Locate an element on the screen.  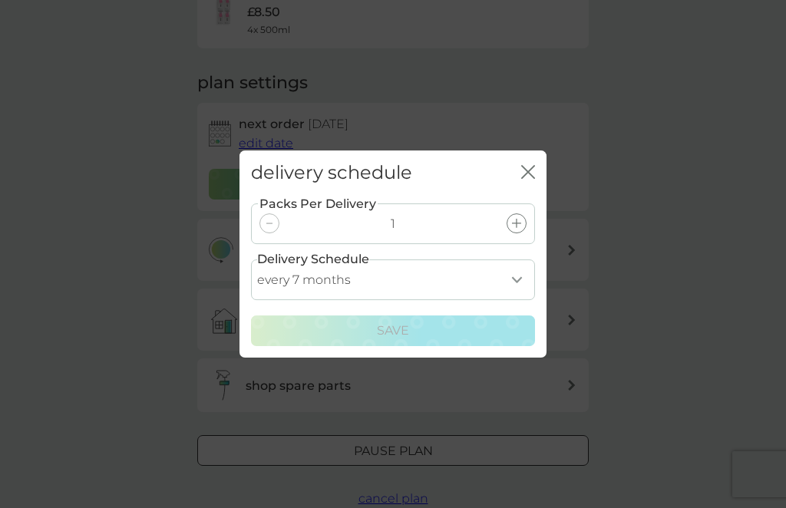
h2: delivery schedule is located at coordinates (332, 173).